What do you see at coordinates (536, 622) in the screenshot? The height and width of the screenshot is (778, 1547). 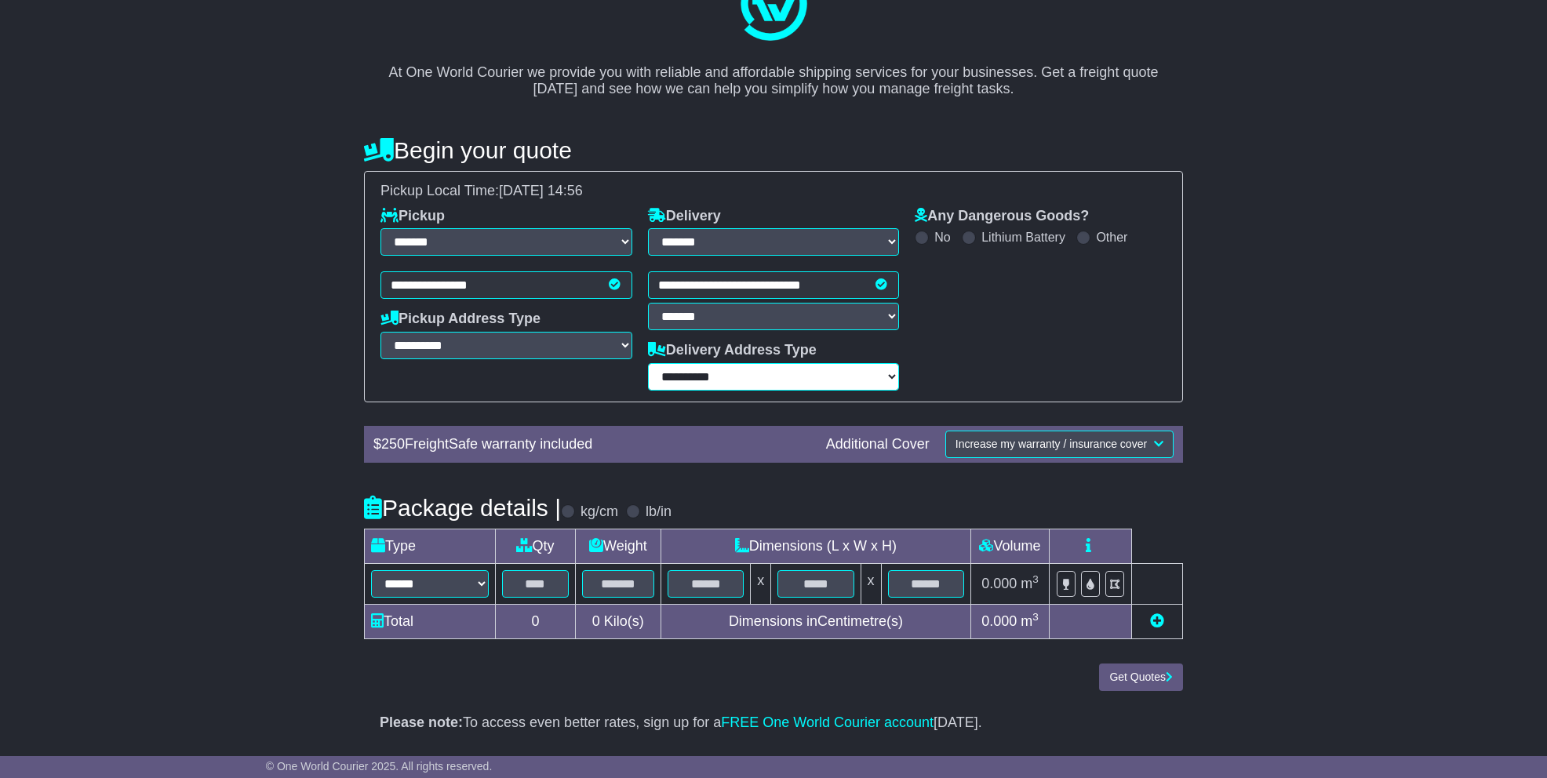 I see `td: 0` at bounding box center [536, 622].